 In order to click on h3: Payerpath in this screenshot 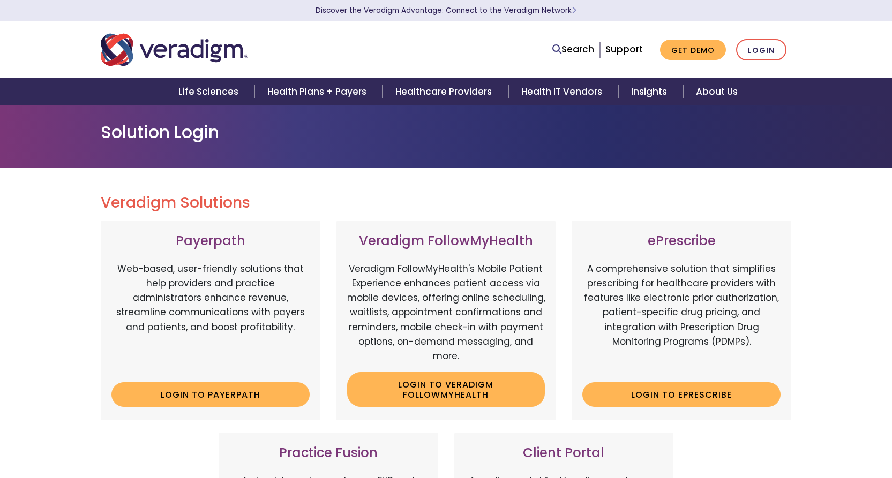, I will do `click(210, 241)`.